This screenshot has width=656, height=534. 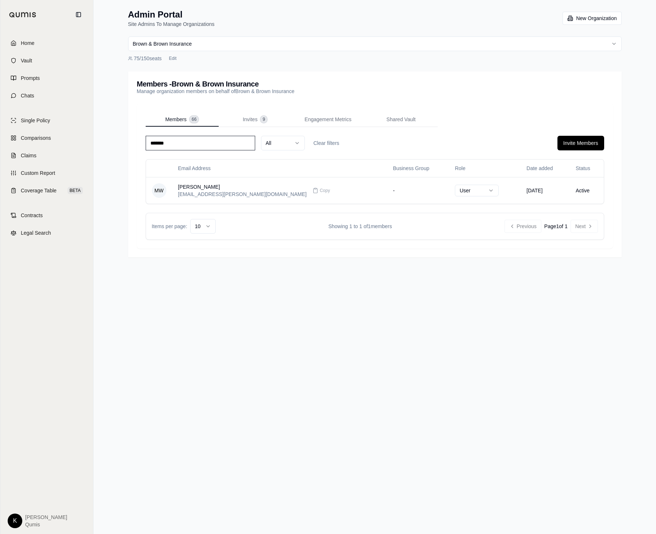 What do you see at coordinates (418, 168) in the screenshot?
I see `th: Business Group` at bounding box center [418, 168].